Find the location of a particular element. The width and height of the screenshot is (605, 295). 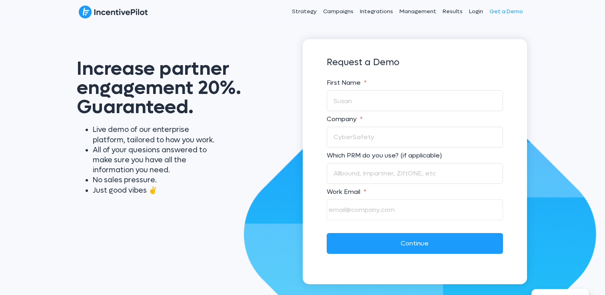

label: First Name is located at coordinates (415, 83).